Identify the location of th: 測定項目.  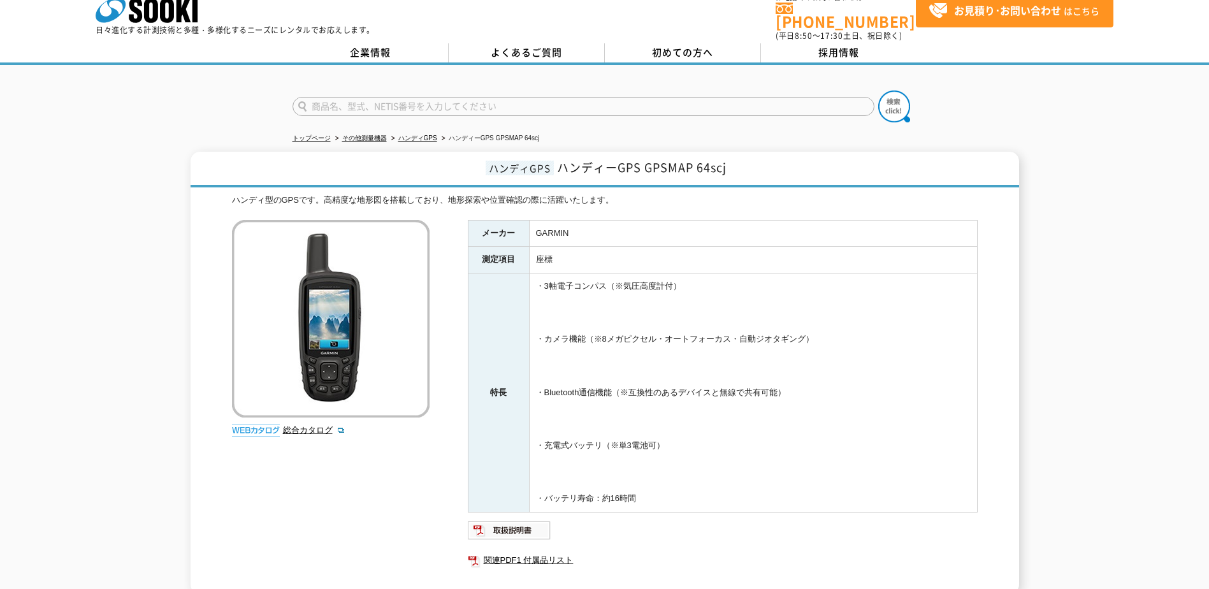
(498, 260).